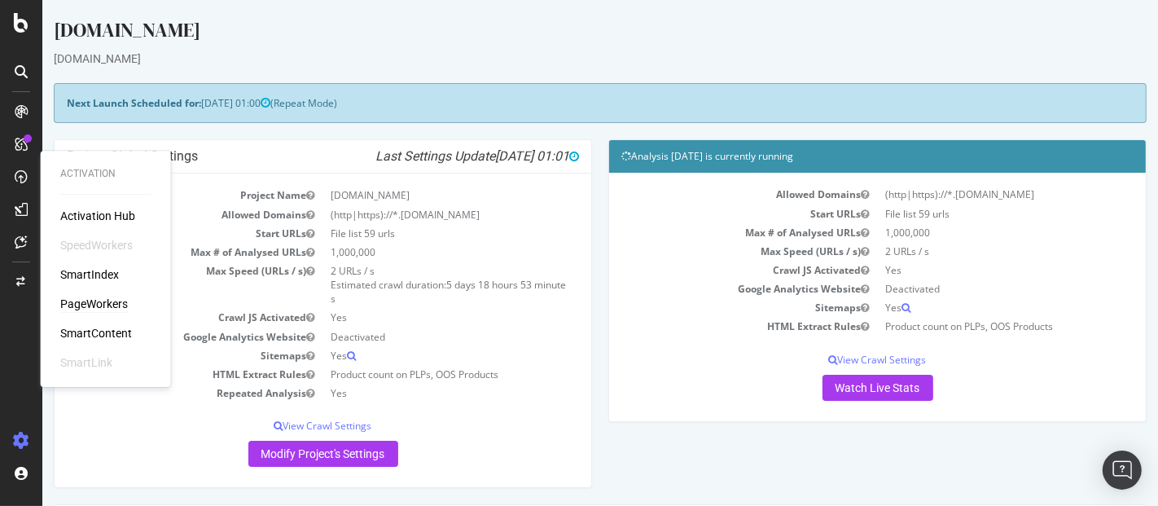 The image size is (1158, 506). I want to click on a: Watch Live Stats, so click(835, 387).